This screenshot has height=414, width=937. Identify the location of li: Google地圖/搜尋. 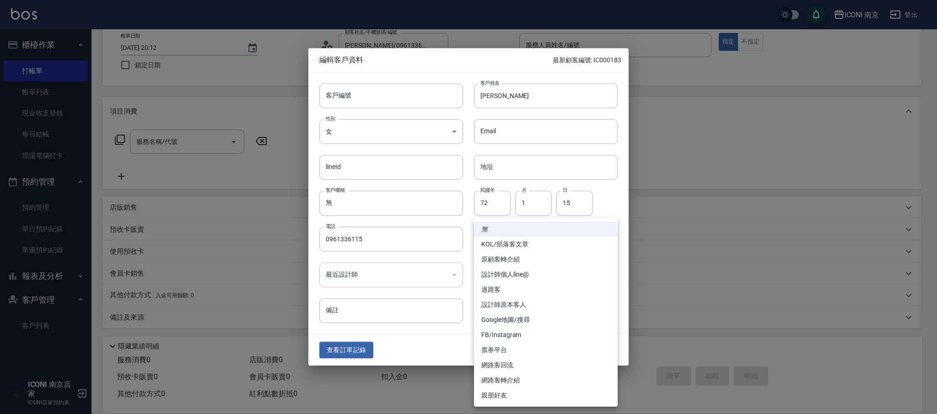
(546, 319).